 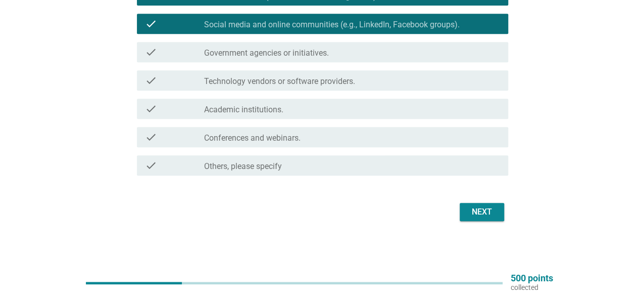 I want to click on label: Academic institutions., so click(x=244, y=110).